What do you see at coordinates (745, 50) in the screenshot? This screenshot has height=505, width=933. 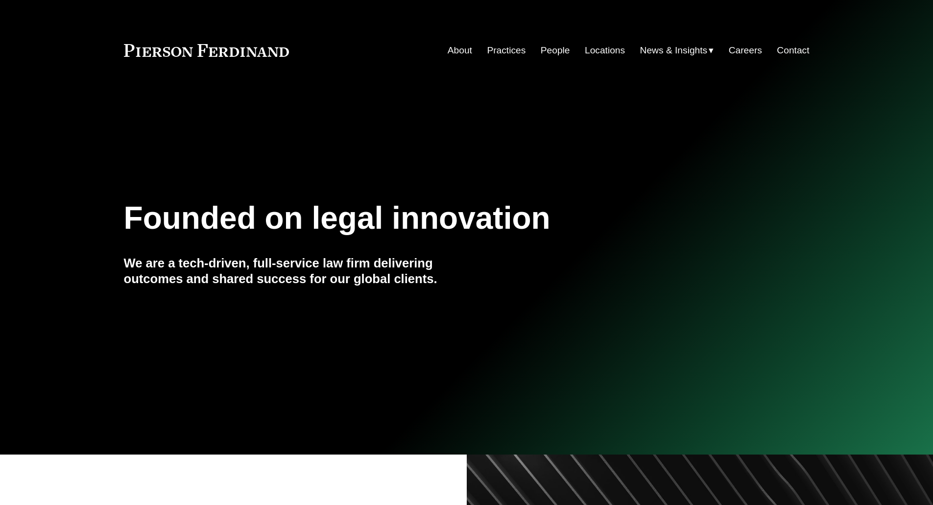 I see `a: Careers` at bounding box center [745, 50].